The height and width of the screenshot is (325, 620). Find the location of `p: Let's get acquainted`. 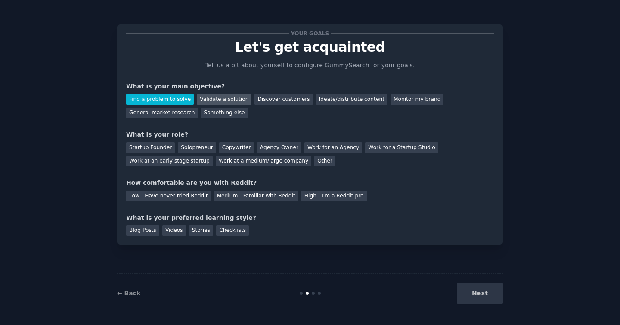

p: Let's get acquainted is located at coordinates (310, 47).